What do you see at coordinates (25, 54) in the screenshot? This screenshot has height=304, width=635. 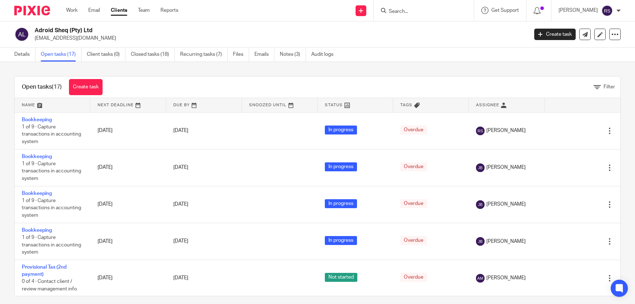 I see `a: Details` at bounding box center [25, 54].